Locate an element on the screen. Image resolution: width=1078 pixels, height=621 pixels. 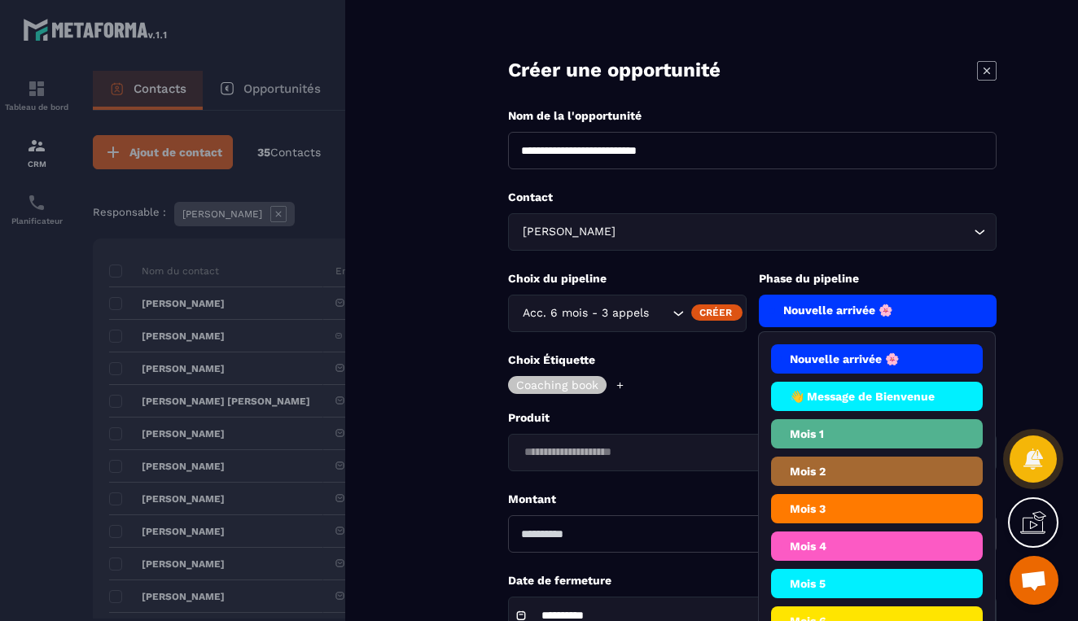
a: Ouvrir le chat is located at coordinates (1034, 580).